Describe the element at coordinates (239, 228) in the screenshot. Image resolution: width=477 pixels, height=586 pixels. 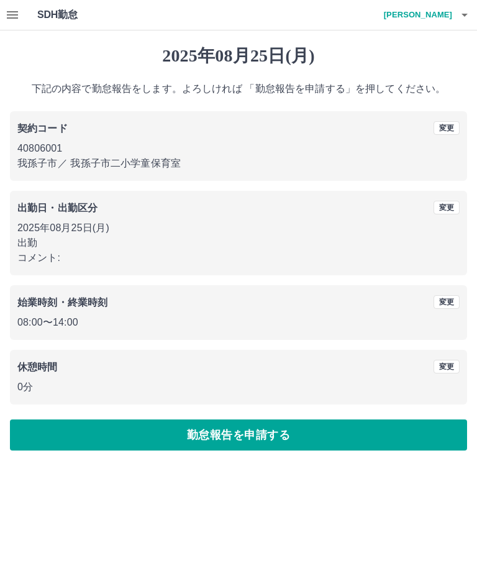
I see `p: 2025年08月25日(月)` at that location.